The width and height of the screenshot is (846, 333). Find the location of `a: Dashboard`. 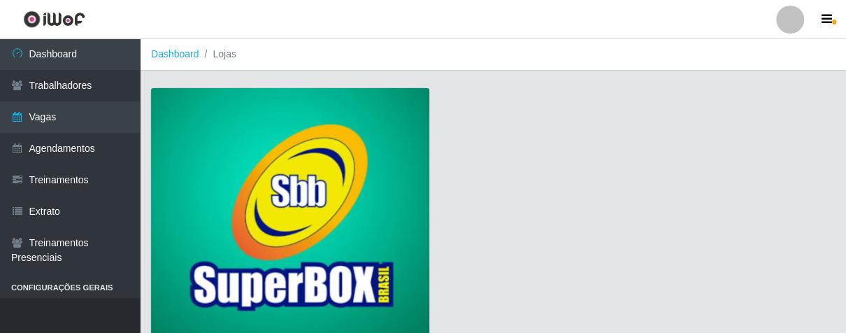

a: Dashboard is located at coordinates (175, 54).